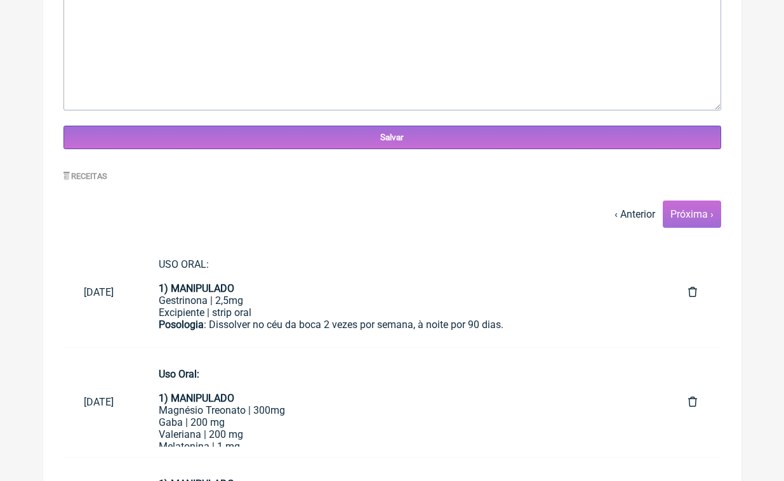  Describe the element at coordinates (179, 374) in the screenshot. I see `strong: Uso Oral:` at that location.